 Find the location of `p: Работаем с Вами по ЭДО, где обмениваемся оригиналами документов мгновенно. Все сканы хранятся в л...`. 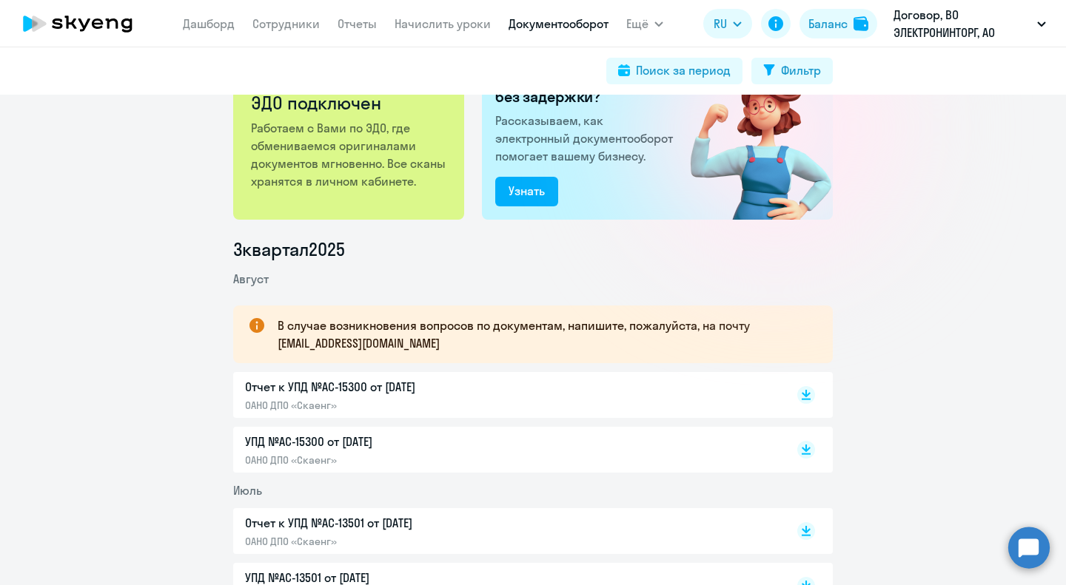

p: Работаем с Вами по ЭДО, где обмениваемся оригиналами документов мгновенно. Все сканы хранятся в л... is located at coordinates (349, 155).